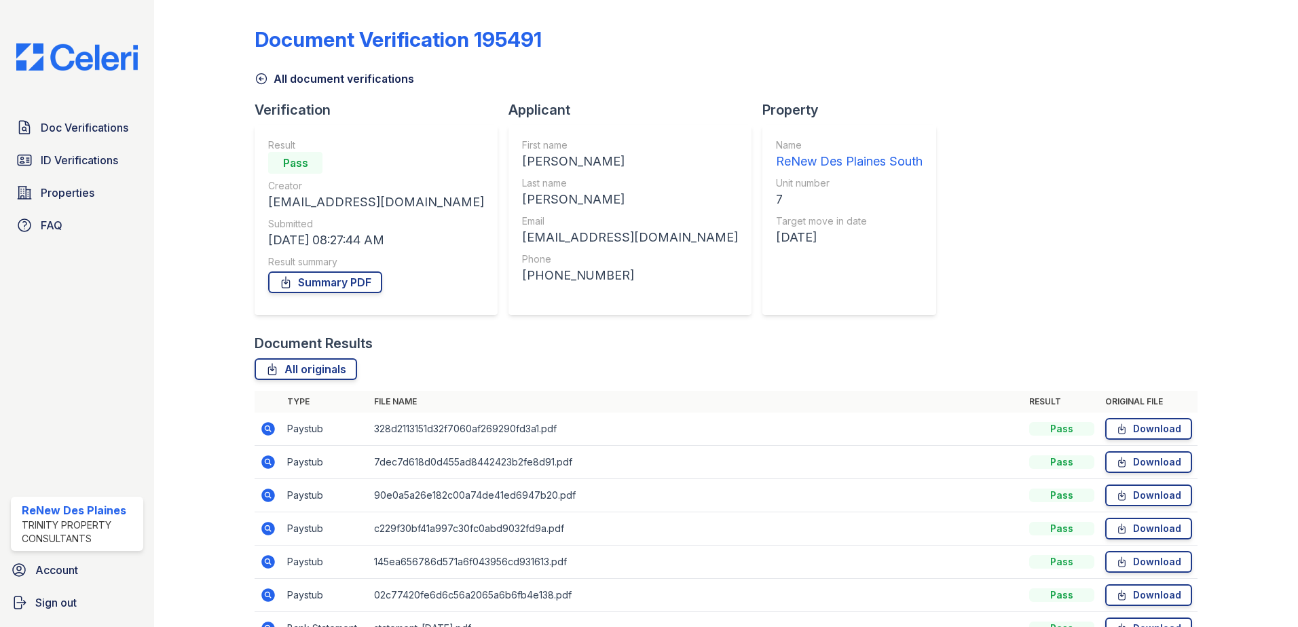  What do you see at coordinates (696, 402) in the screenshot?
I see `th: File name` at bounding box center [696, 402].